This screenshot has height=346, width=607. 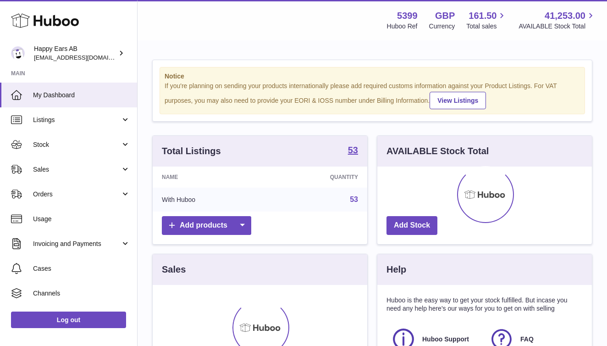 What do you see at coordinates (77, 144) in the screenshot?
I see `span: Stock` at bounding box center [77, 144].